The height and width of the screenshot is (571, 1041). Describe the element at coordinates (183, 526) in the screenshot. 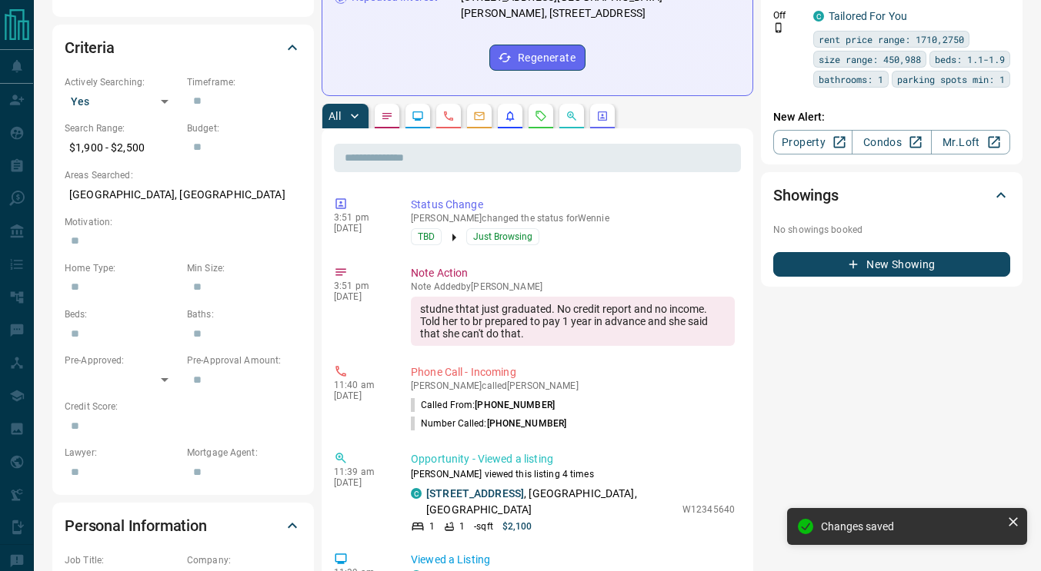

I see `div: Personal Information` at that location.